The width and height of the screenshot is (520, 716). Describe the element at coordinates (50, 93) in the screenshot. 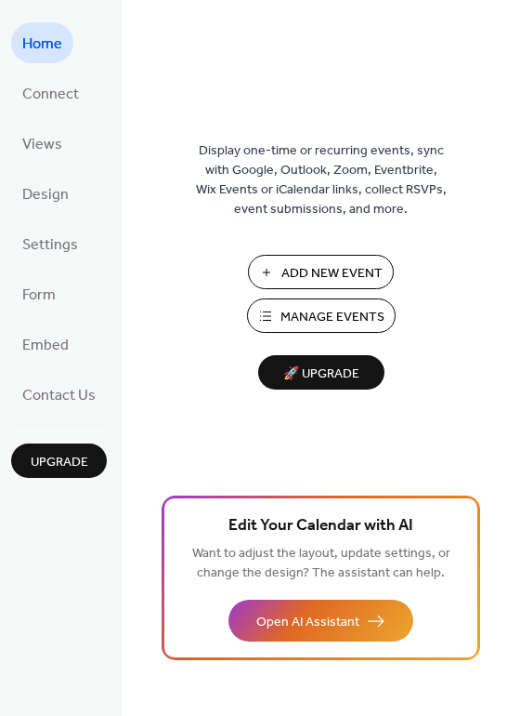

I see `a: Connect` at that location.